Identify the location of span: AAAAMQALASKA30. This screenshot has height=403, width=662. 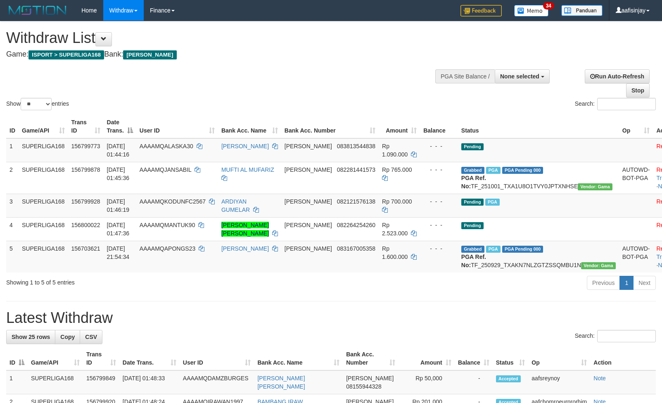
(167, 146).